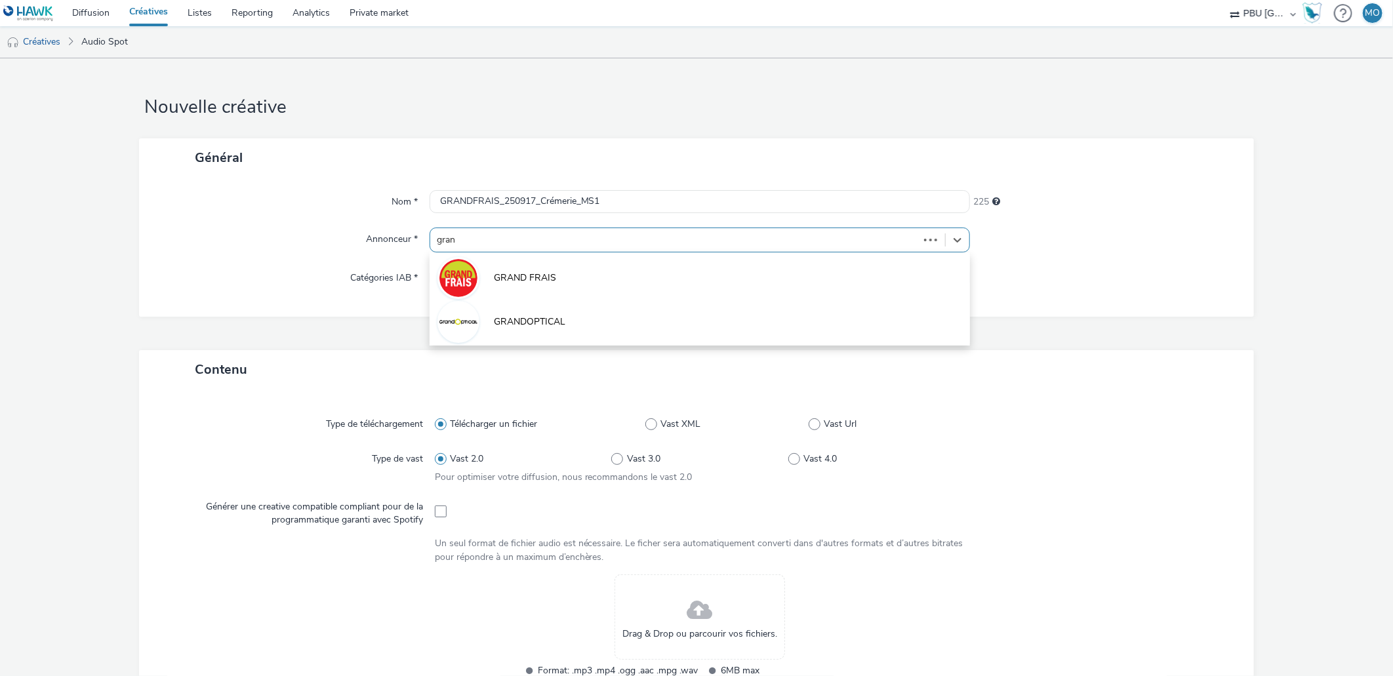 The height and width of the screenshot is (676, 1393). What do you see at coordinates (458, 278) in the screenshot?
I see `img: GRAND FRAIS` at bounding box center [458, 278].